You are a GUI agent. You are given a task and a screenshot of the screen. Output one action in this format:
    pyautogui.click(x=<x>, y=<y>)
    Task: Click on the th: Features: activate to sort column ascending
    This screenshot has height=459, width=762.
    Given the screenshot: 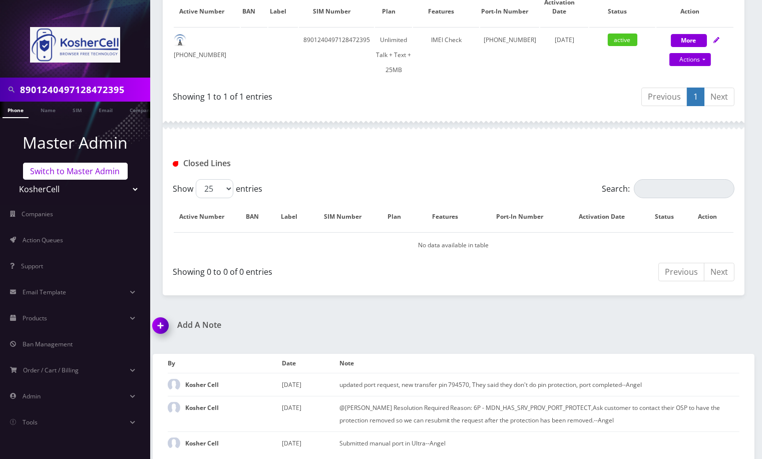 What is the action you would take?
    pyautogui.click(x=450, y=217)
    